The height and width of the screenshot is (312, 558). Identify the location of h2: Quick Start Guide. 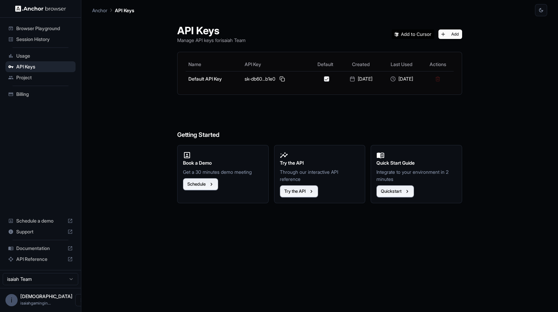
(416, 163).